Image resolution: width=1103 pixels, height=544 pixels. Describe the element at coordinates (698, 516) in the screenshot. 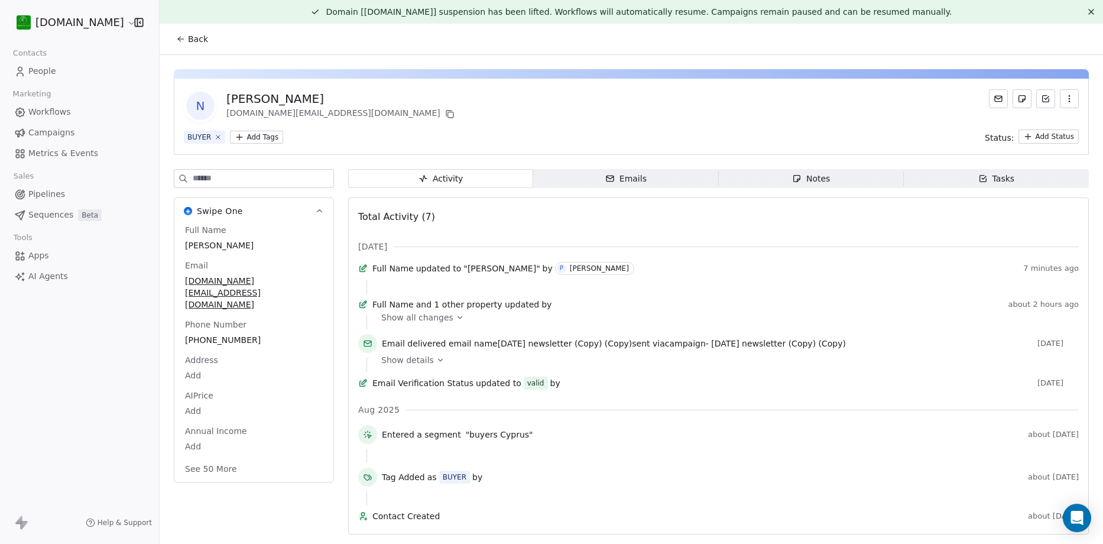

I see `span: Contact Created` at that location.